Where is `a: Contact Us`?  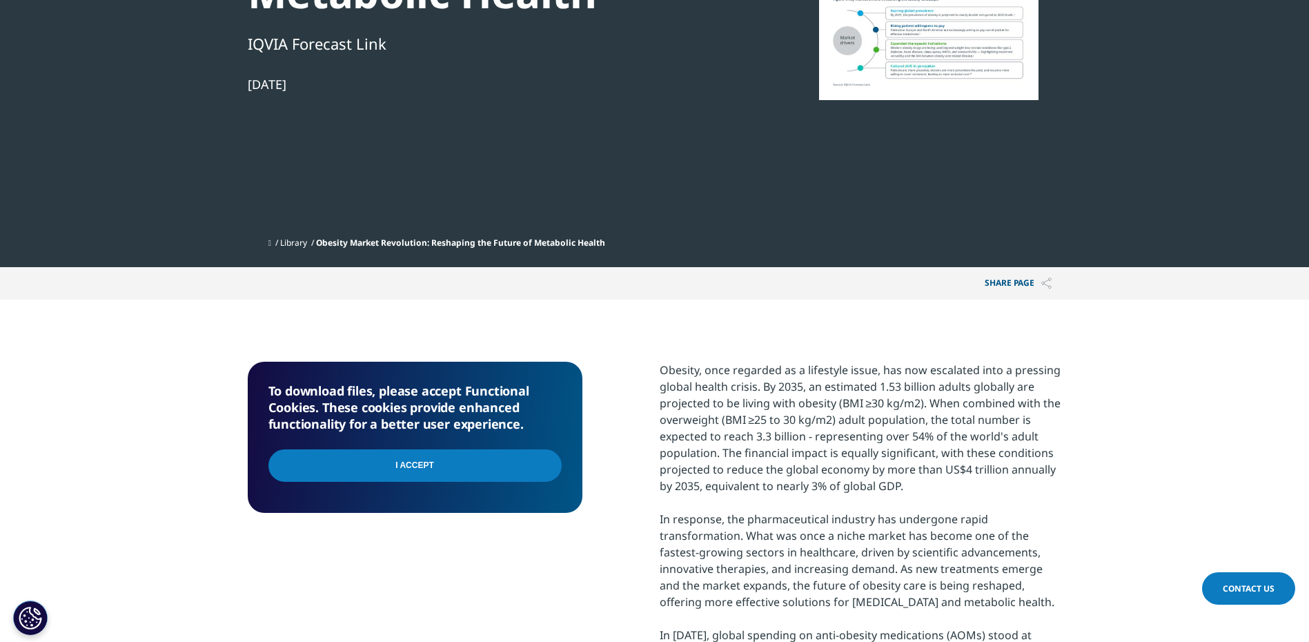 a: Contact Us is located at coordinates (1248, 588).